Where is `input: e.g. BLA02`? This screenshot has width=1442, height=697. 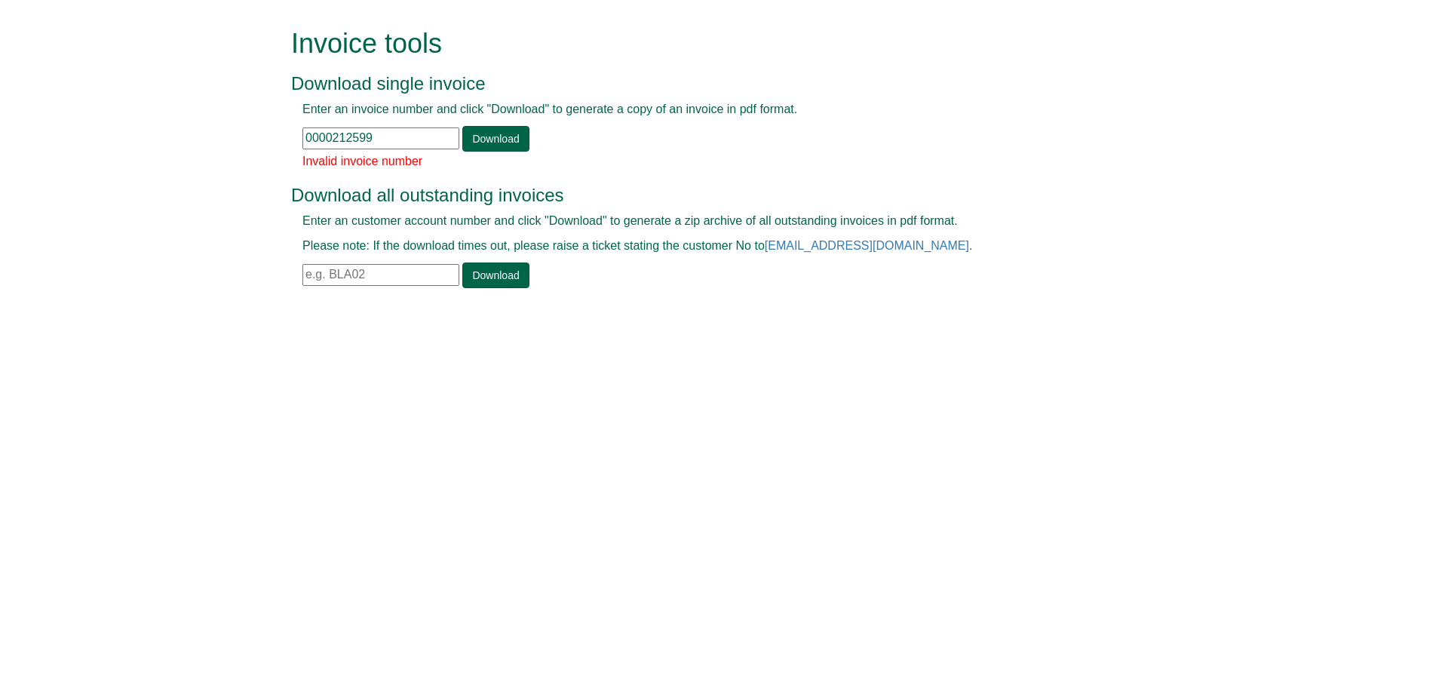 input: e.g. BLA02 is located at coordinates (381, 274).